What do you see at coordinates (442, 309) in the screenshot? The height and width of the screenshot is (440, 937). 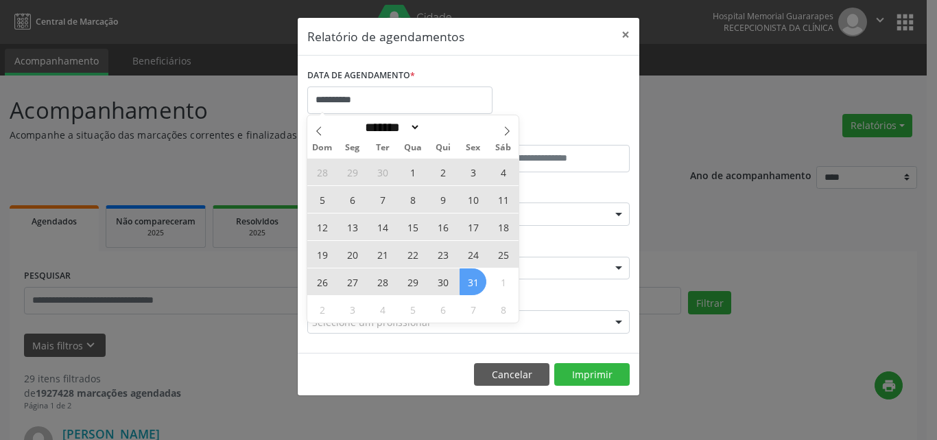 I see `span: Novembro 6, 2025` at bounding box center [442, 309].